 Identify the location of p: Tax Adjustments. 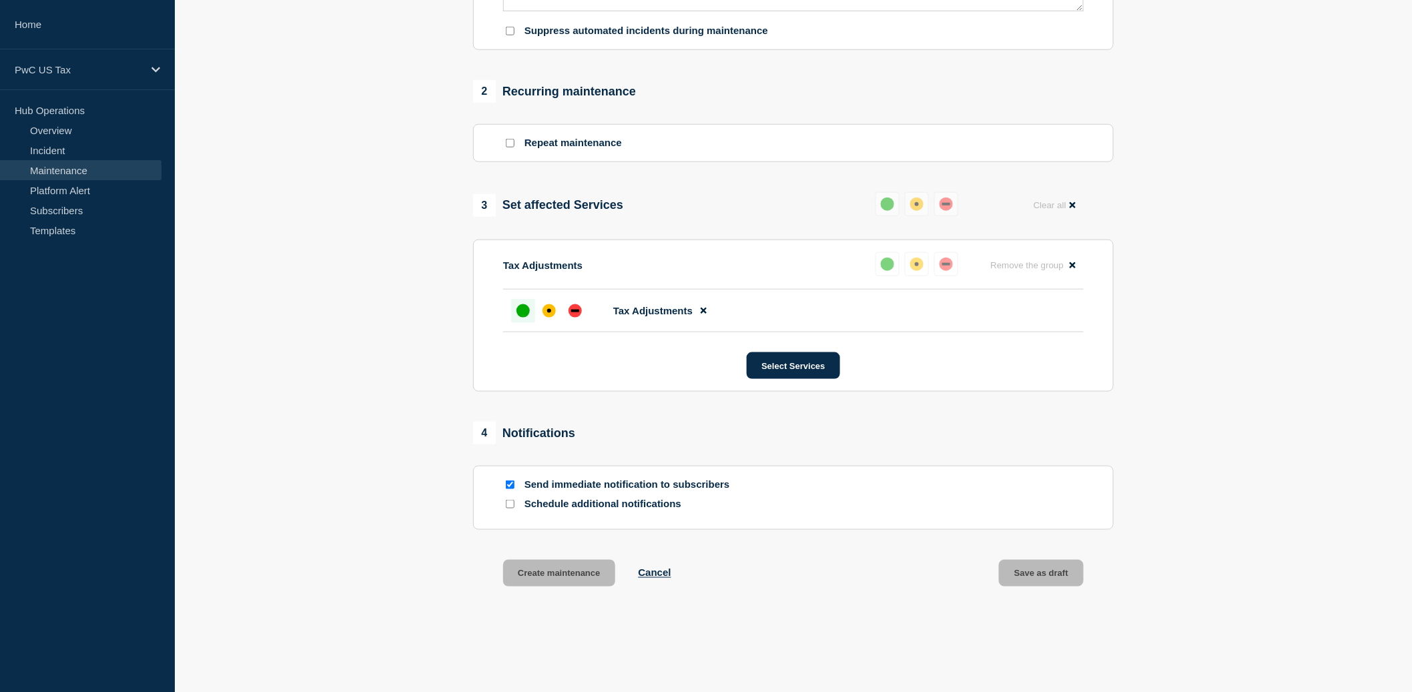
(543, 265).